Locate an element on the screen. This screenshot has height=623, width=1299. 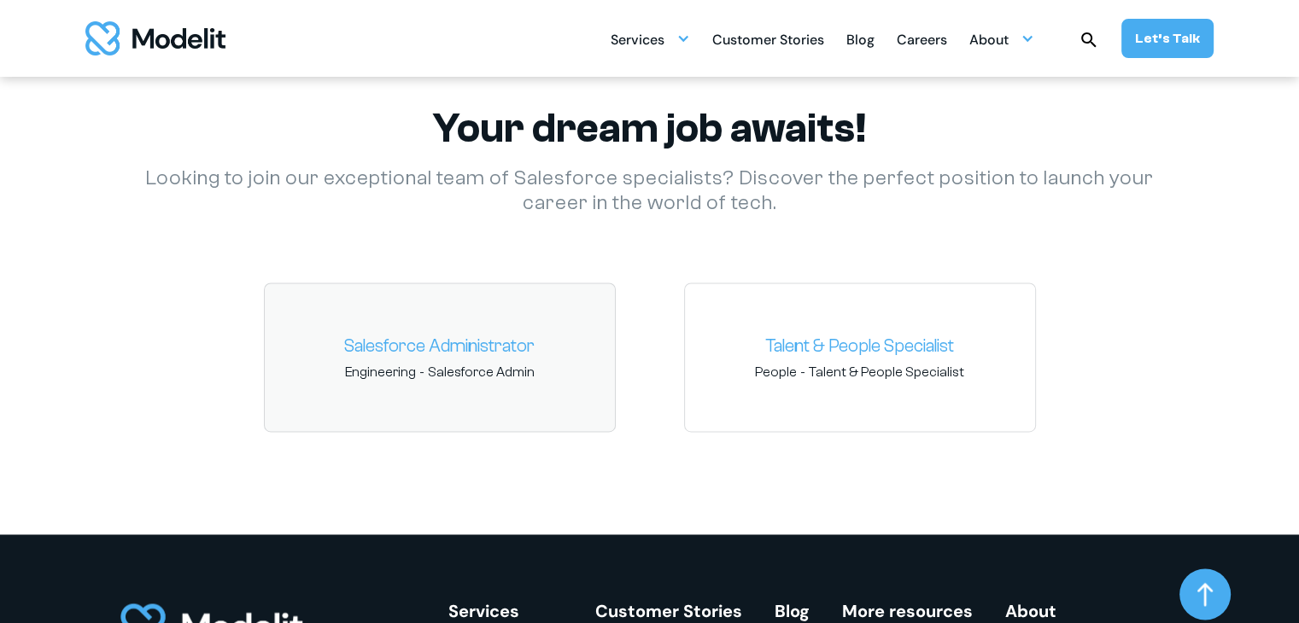
a: Salesforce Administrator is located at coordinates (440, 347).